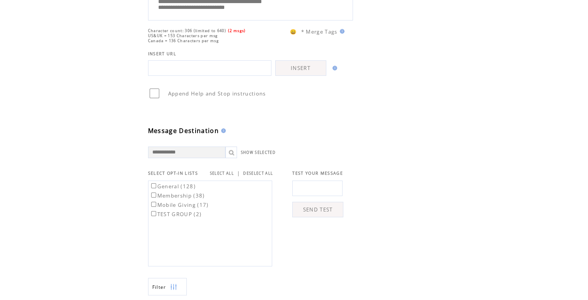 The height and width of the screenshot is (300, 588). What do you see at coordinates (173, 173) in the screenshot?
I see `span: SELECT OPT-IN LISTS` at bounding box center [173, 173].